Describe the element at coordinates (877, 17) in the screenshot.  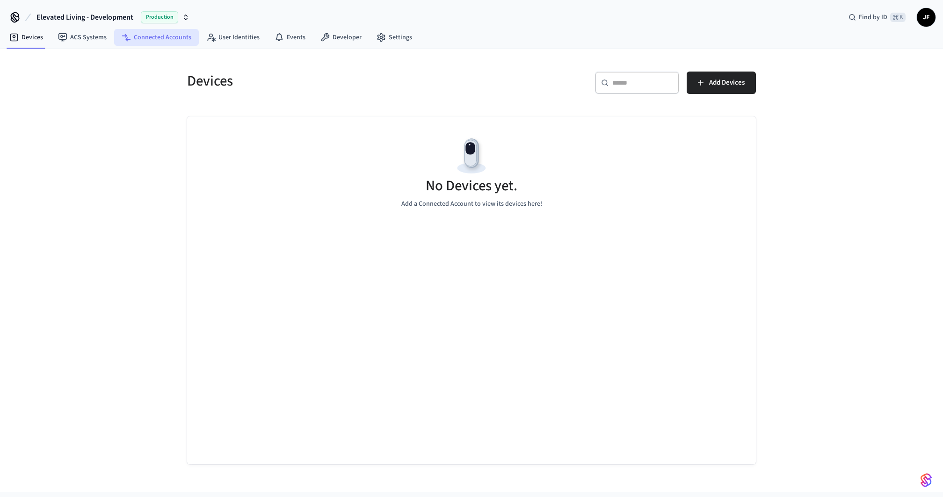
I see `div: Find by ID⌘ K` at that location.